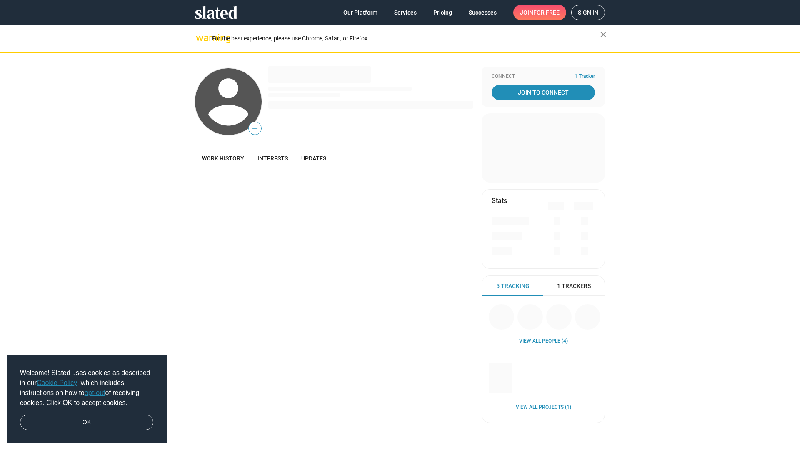 The height and width of the screenshot is (450, 800). Describe the element at coordinates (482, 12) in the screenshot. I see `a: Successes` at that location.